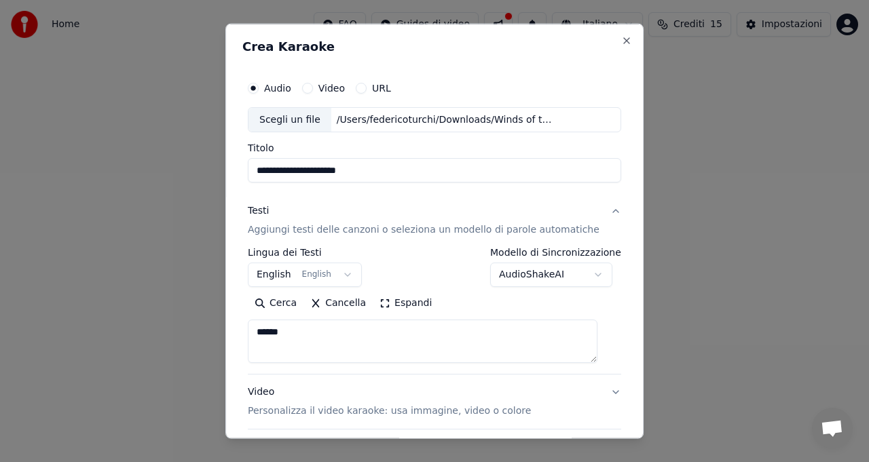 The width and height of the screenshot is (869, 462). What do you see at coordinates (434, 148) in the screenshot?
I see `label: Titolo` at bounding box center [434, 148].